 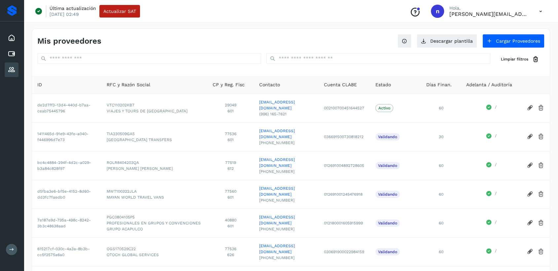 I want to click on span: 626, so click(x=230, y=254).